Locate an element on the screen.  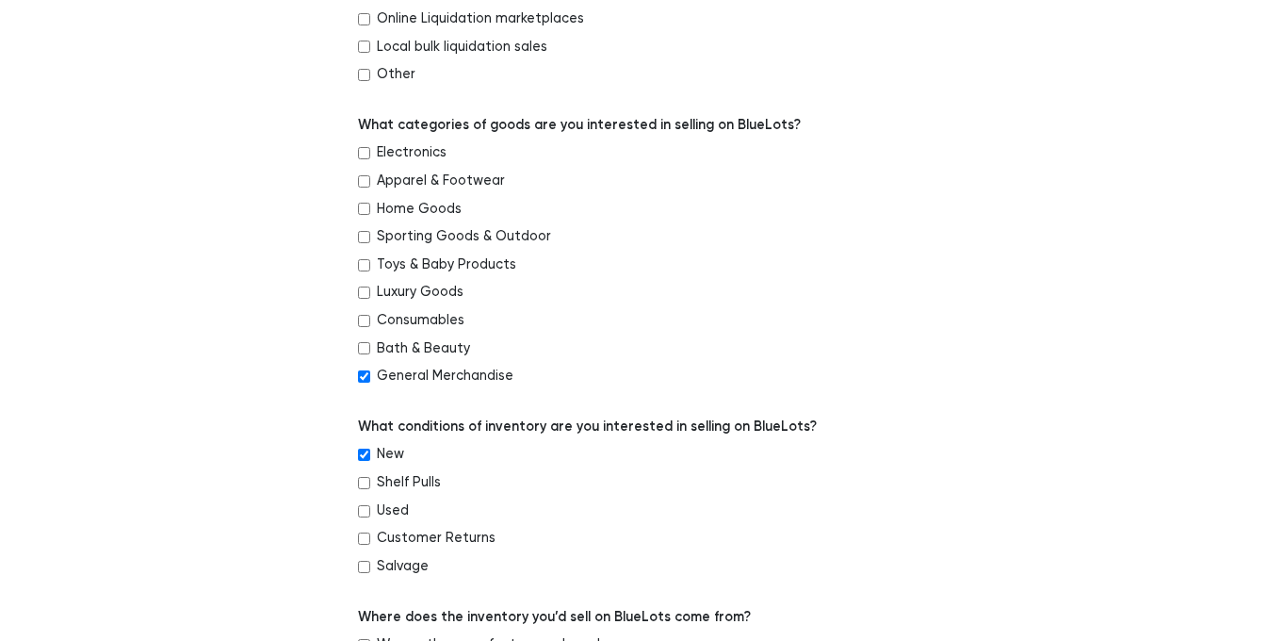
label: Bath & Beauty is located at coordinates (423, 349).